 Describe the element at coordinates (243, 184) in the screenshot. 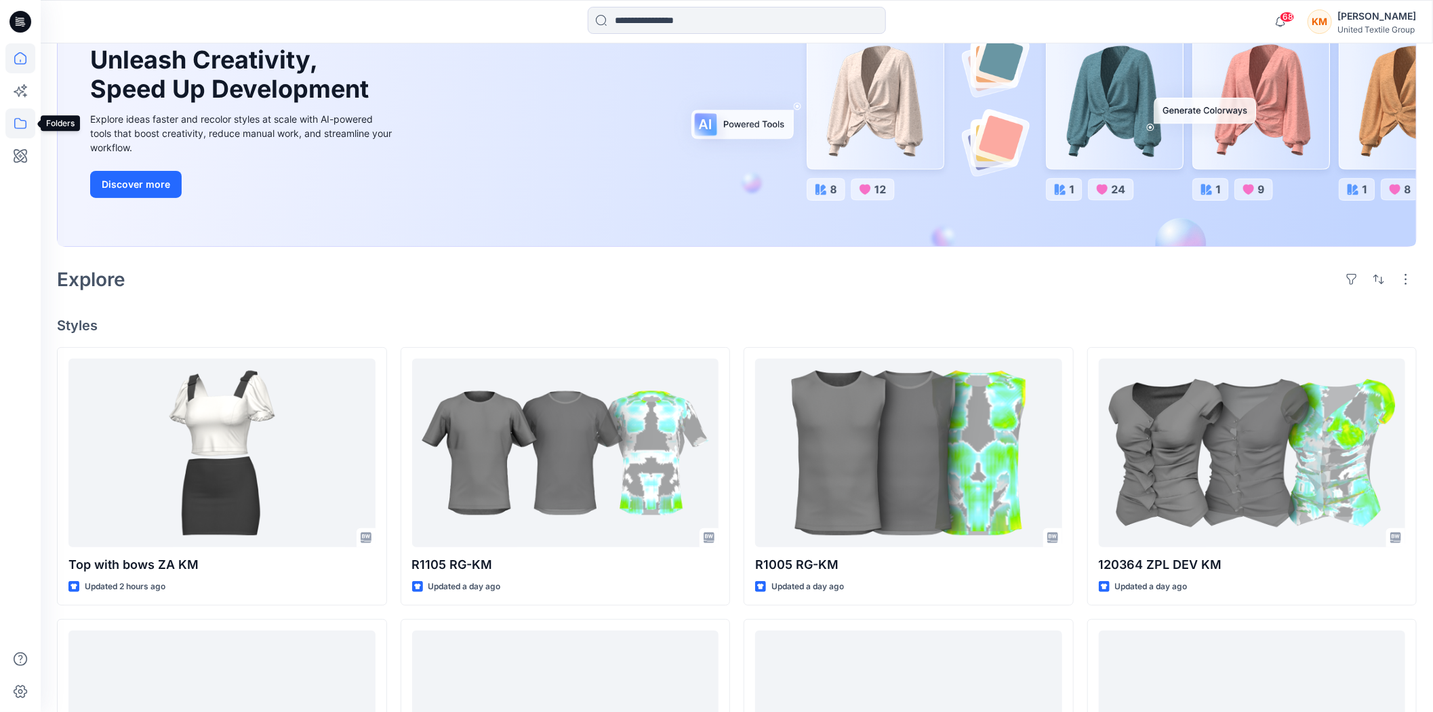

I see `a: Discover more` at that location.